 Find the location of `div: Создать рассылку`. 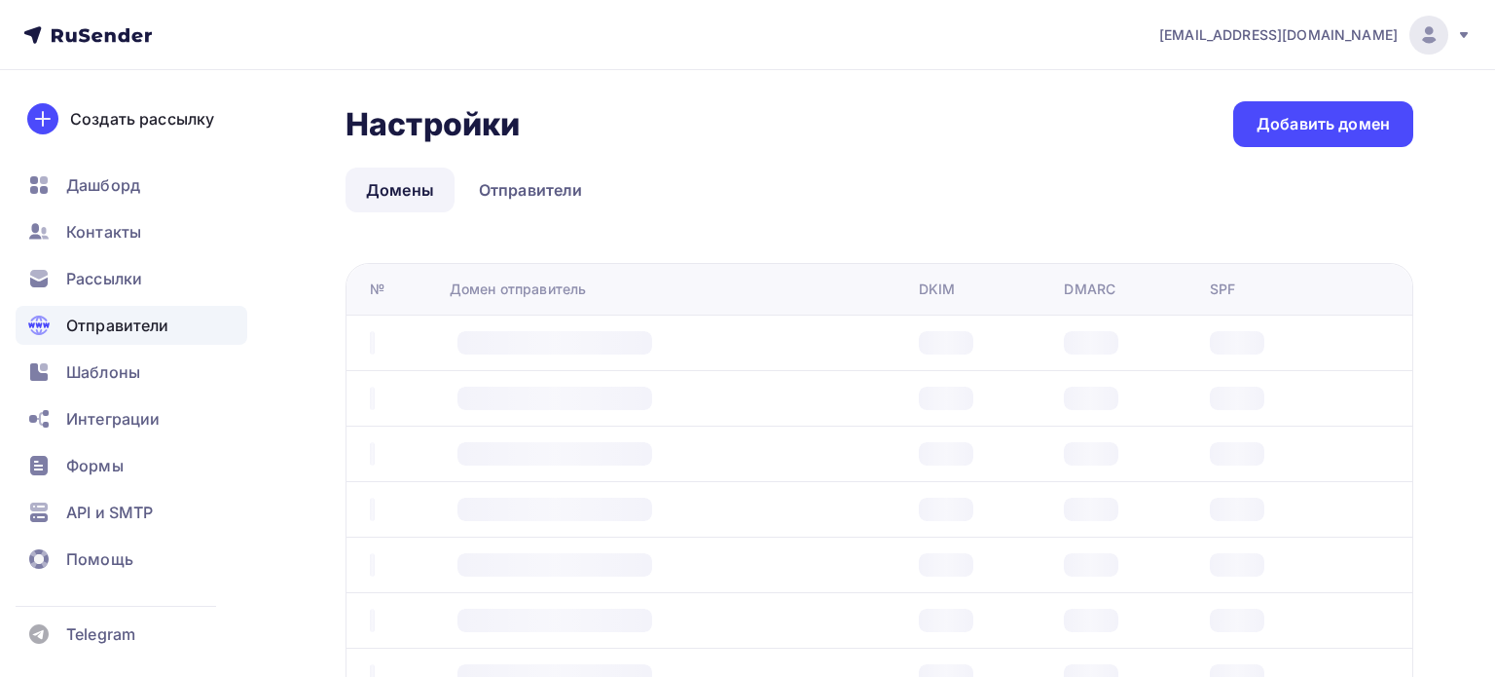

div: Создать рассылку is located at coordinates (142, 119).